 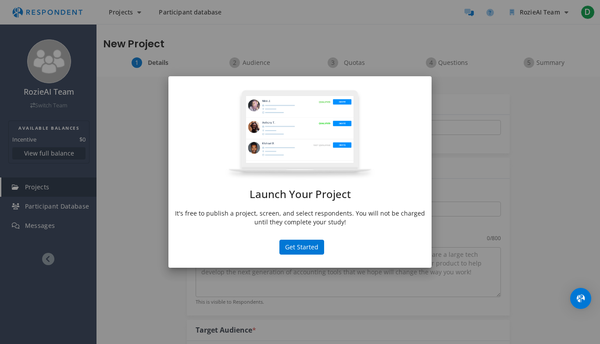 I want to click on md-dialog: Launch Your ..., so click(x=300, y=172).